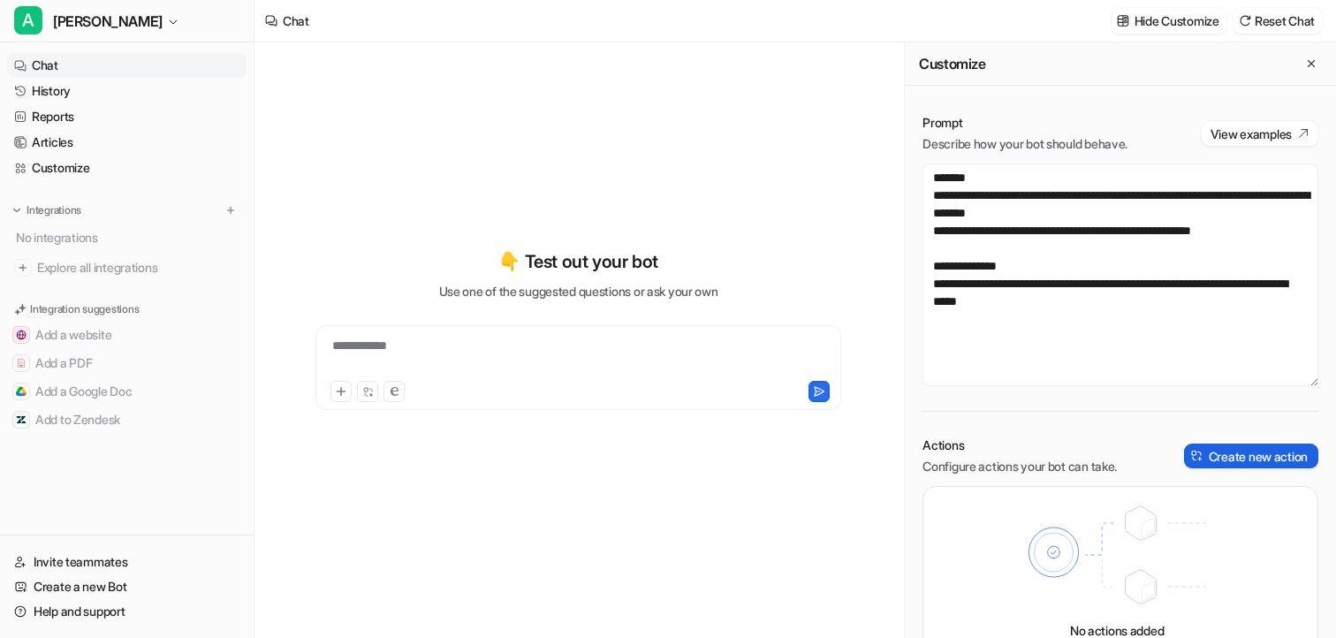 The image size is (1336, 638). I want to click on a: Invite teammates, so click(126, 562).